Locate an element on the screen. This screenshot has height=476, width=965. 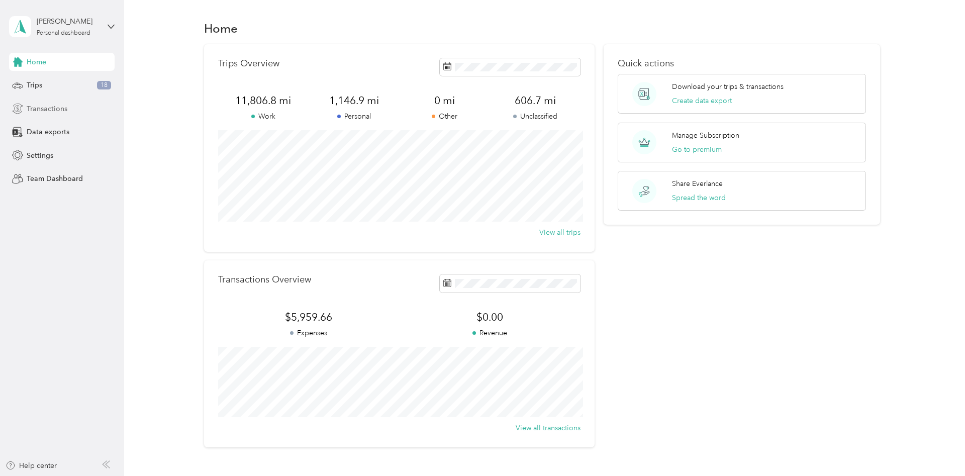
p: Quick actions is located at coordinates (742, 63).